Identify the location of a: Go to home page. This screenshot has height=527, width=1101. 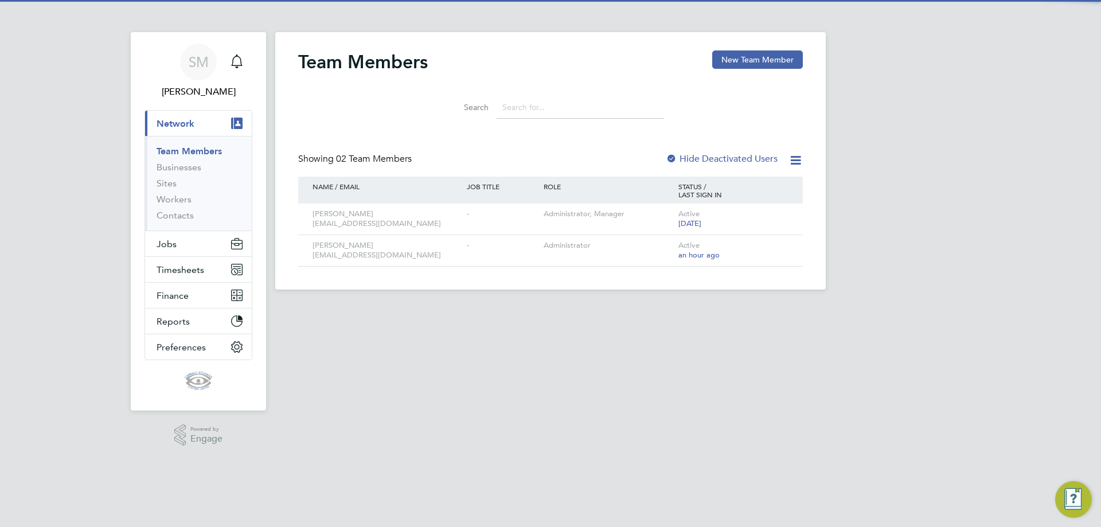
(198, 381).